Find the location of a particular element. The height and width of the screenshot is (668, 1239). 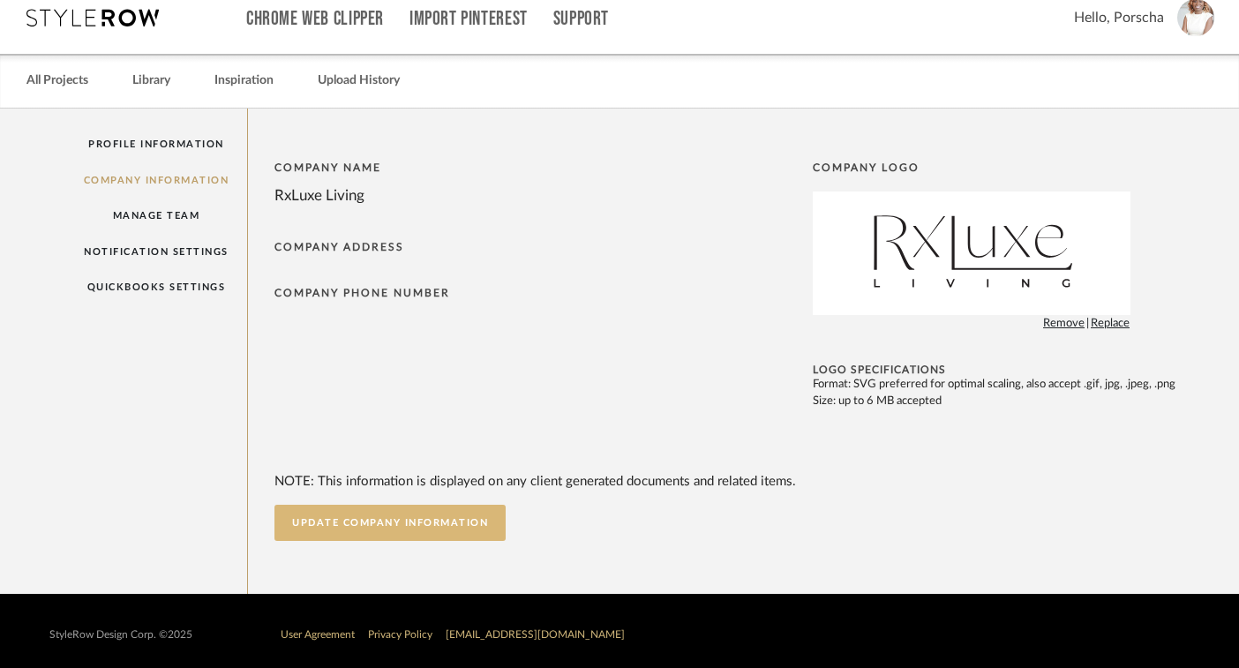

div: Company Name is located at coordinates (539, 168).